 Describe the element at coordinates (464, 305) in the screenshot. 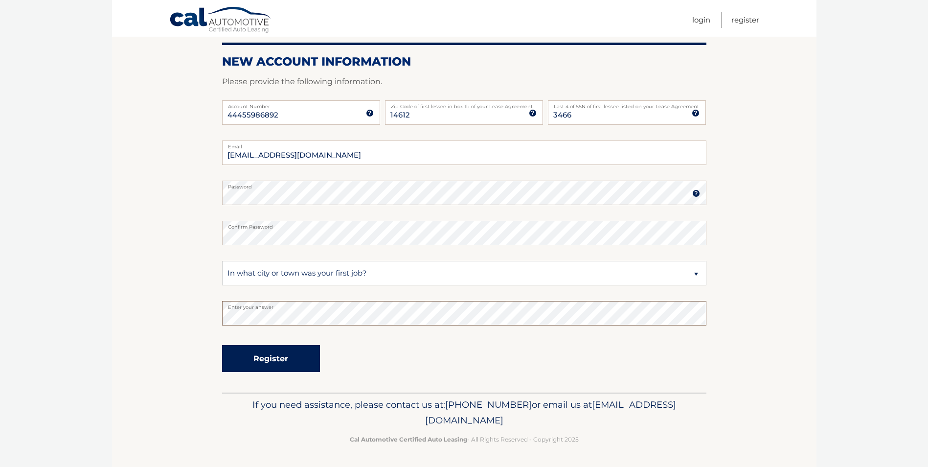

I see `label: Enter your answer` at that location.